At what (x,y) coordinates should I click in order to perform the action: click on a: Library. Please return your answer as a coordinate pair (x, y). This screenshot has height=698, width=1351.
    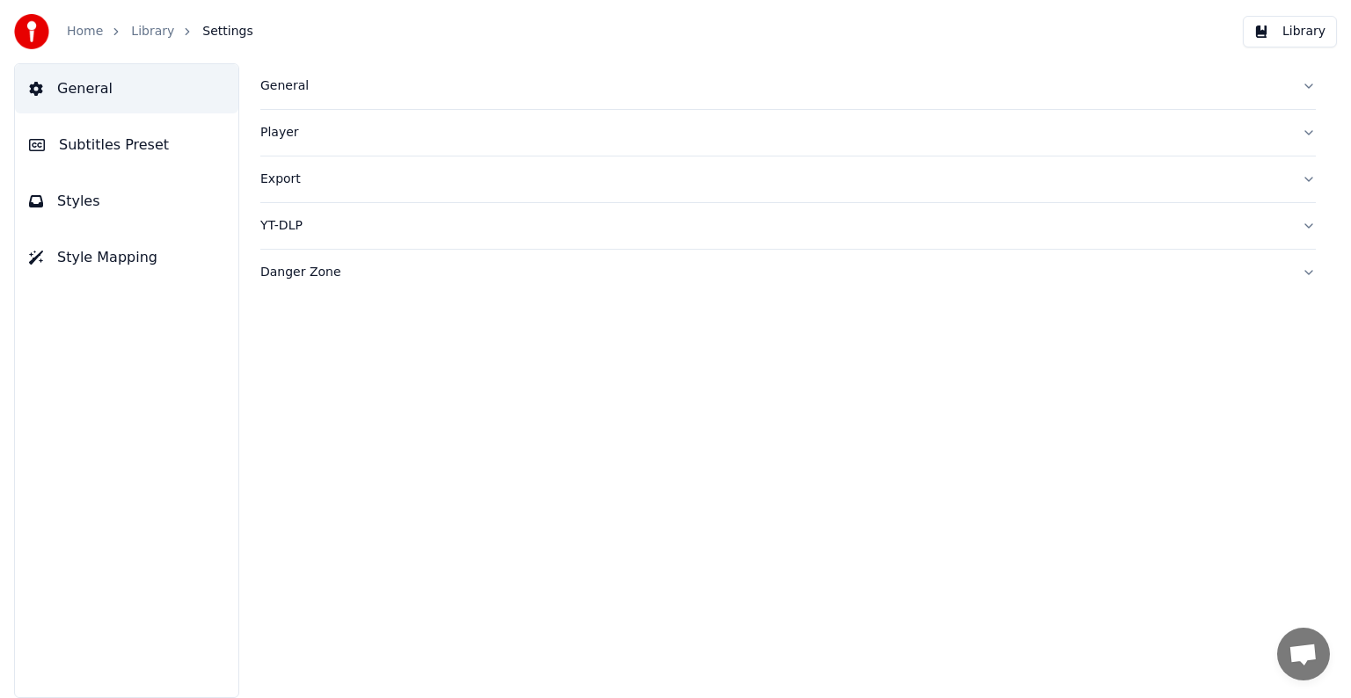
    Looking at the image, I should click on (152, 32).